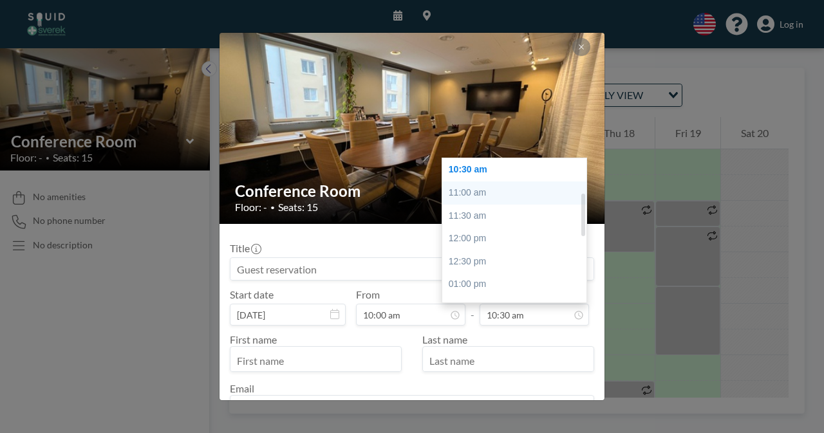  I want to click on label: Last name, so click(445, 339).